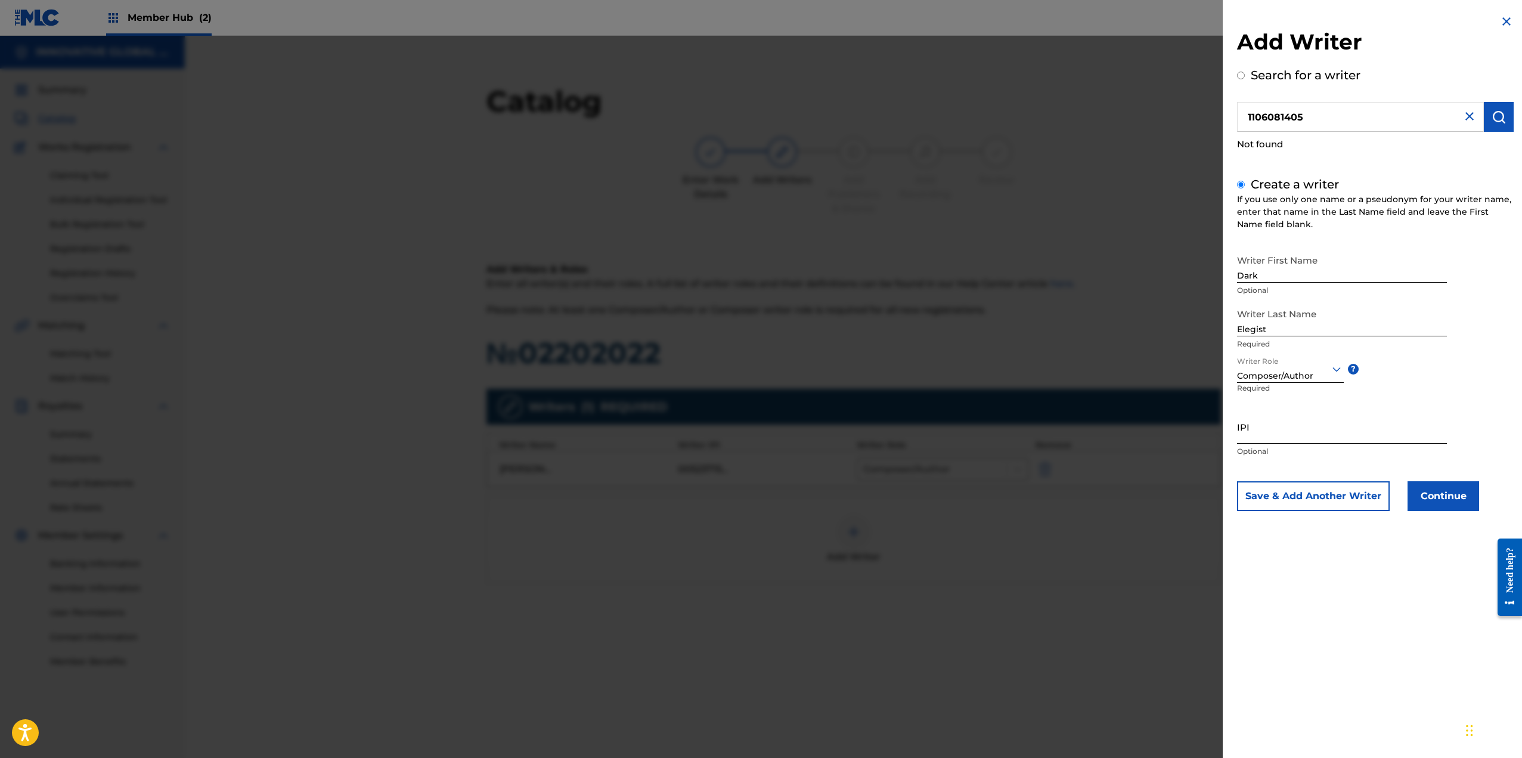 The image size is (1522, 758). What do you see at coordinates (1361, 117) in the screenshot?
I see `input: Search writer's name or IPI Number` at bounding box center [1361, 117].